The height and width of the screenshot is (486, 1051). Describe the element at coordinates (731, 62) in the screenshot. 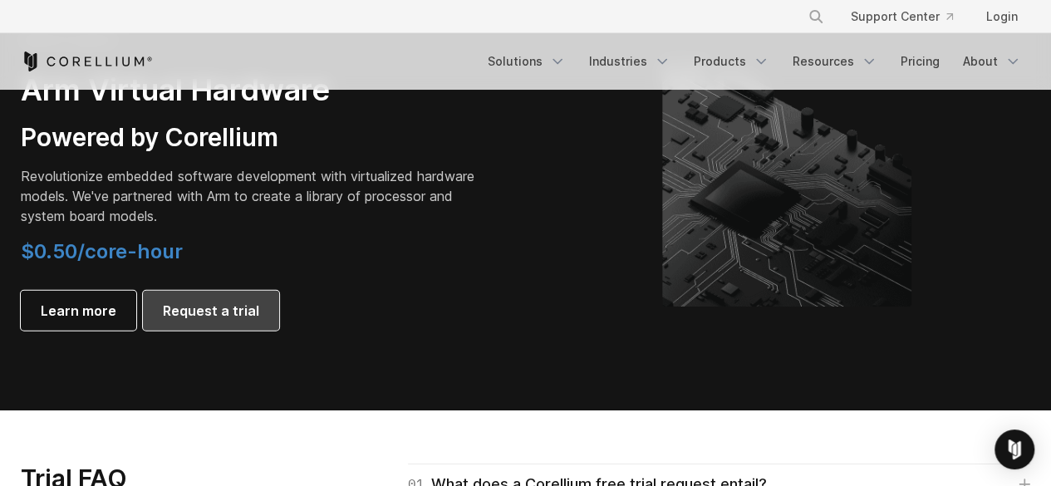

I see `a: Products` at that location.